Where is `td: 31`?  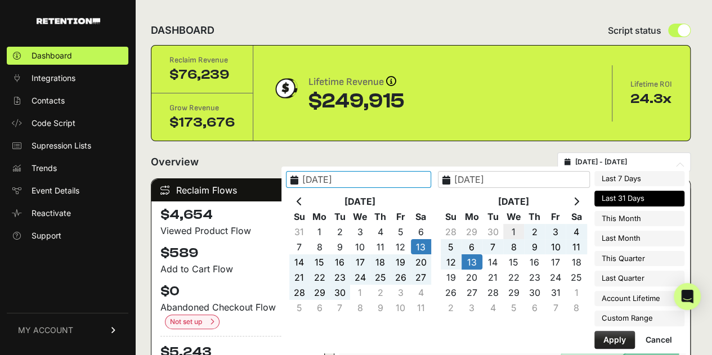
td: 31 is located at coordinates (555, 292).